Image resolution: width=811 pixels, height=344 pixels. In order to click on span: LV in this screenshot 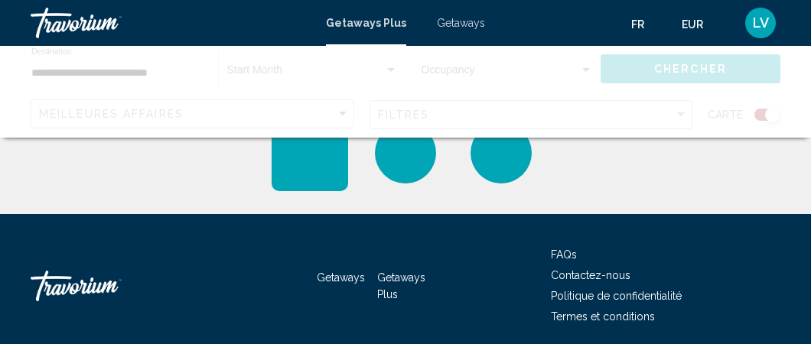, I will do `click(761, 23)`.